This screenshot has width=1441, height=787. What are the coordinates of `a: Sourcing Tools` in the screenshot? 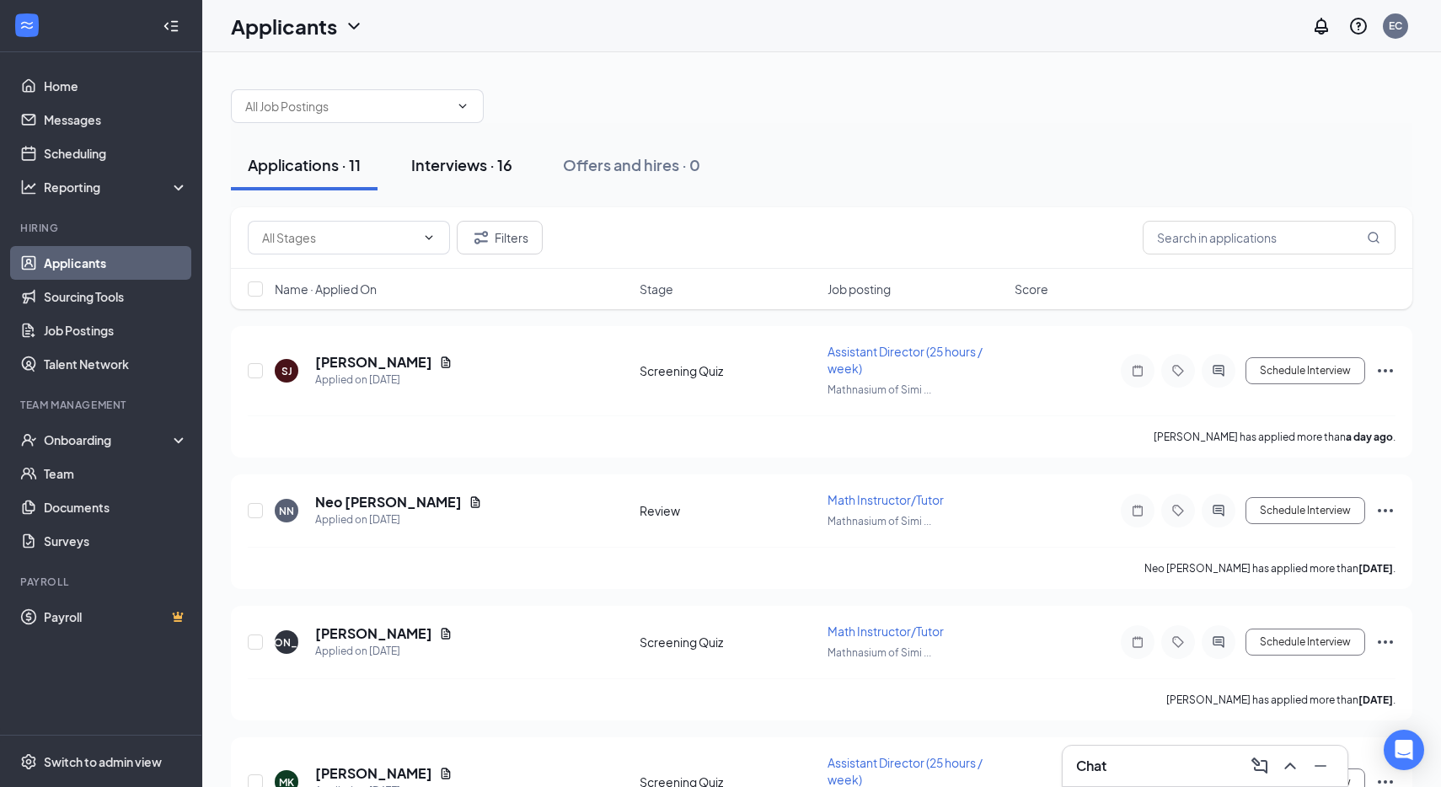 It's located at (115, 297).